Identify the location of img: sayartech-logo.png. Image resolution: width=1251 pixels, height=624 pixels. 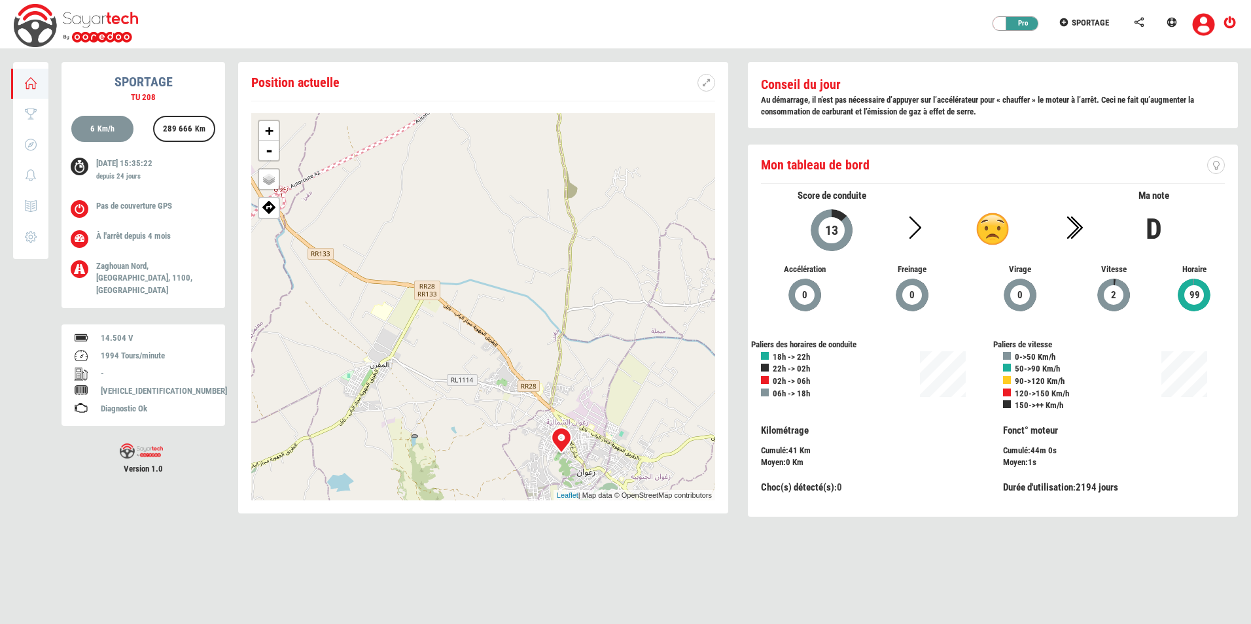
(141, 451).